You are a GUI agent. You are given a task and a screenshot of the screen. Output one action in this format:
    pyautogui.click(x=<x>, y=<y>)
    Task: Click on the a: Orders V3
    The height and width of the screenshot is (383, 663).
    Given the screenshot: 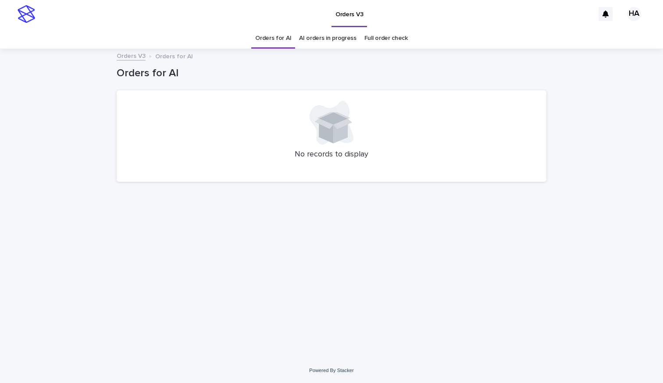 What is the action you would take?
    pyautogui.click(x=131, y=55)
    